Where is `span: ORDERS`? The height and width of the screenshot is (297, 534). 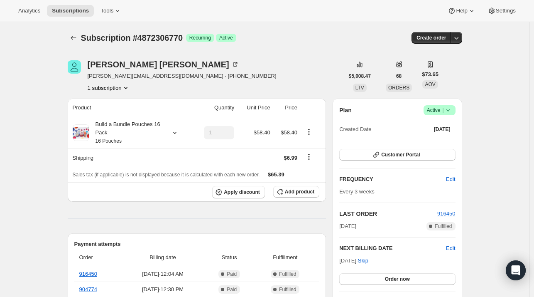 span: ORDERS is located at coordinates (399, 88).